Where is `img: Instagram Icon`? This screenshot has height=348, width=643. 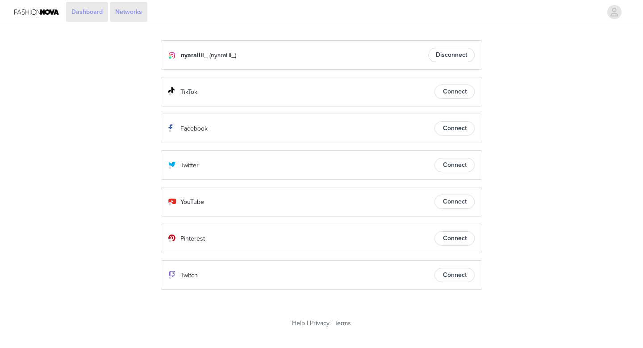 img: Instagram Icon is located at coordinates (172, 55).